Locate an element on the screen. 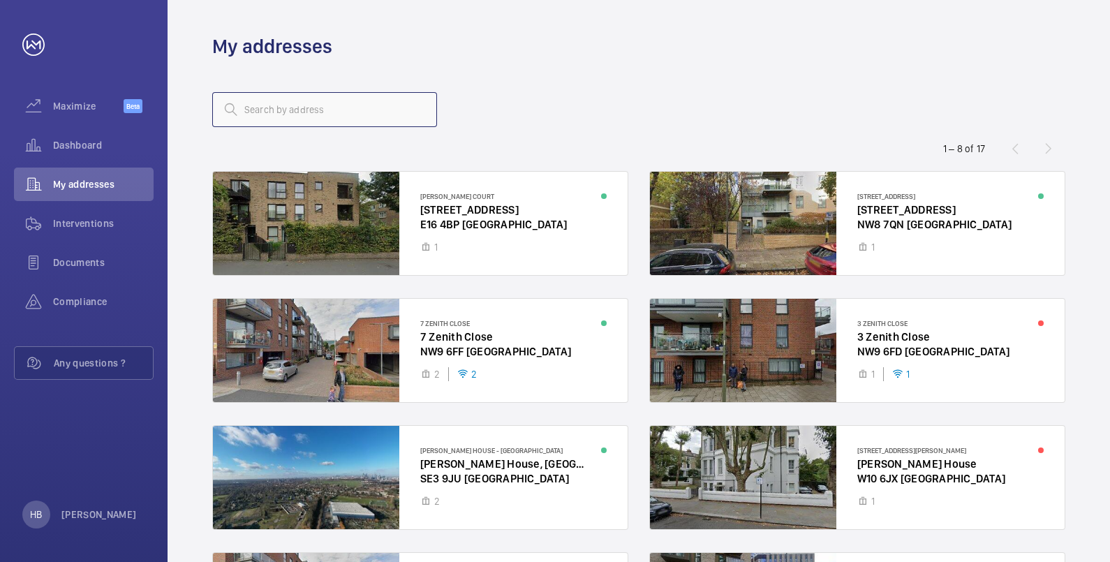  span: Beta is located at coordinates (133, 106).